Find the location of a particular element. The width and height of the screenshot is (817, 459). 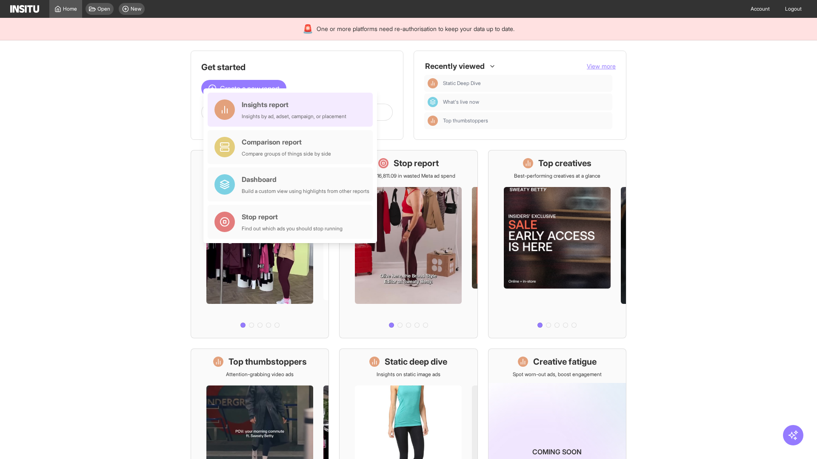

p: Save £16,811.09 in wasted Meta ad spend is located at coordinates (408, 176).